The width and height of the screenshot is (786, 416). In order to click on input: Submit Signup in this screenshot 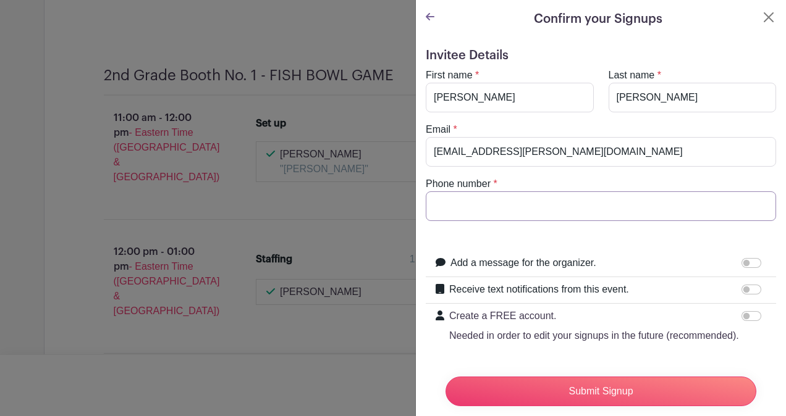, I will do `click(600, 392)`.